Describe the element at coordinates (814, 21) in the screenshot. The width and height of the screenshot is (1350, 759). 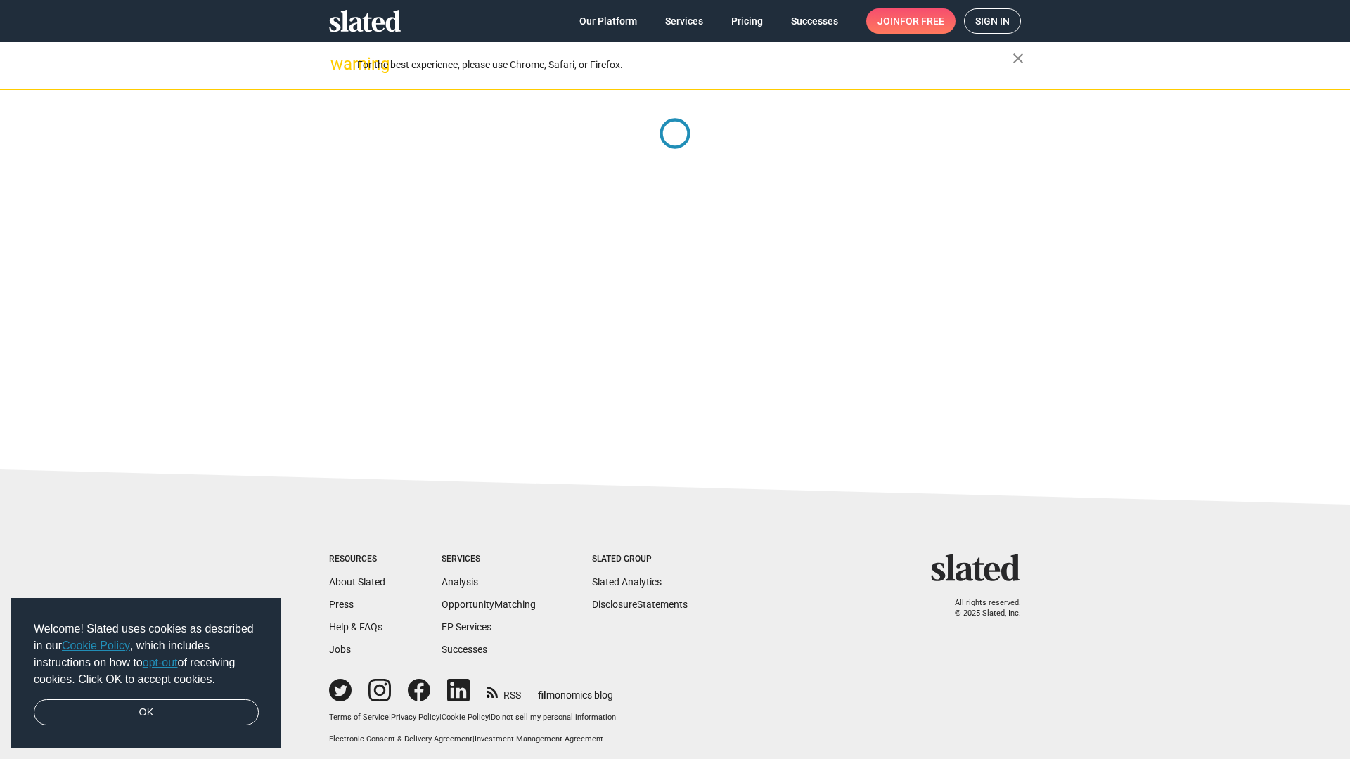
I see `span: Successes` at that location.